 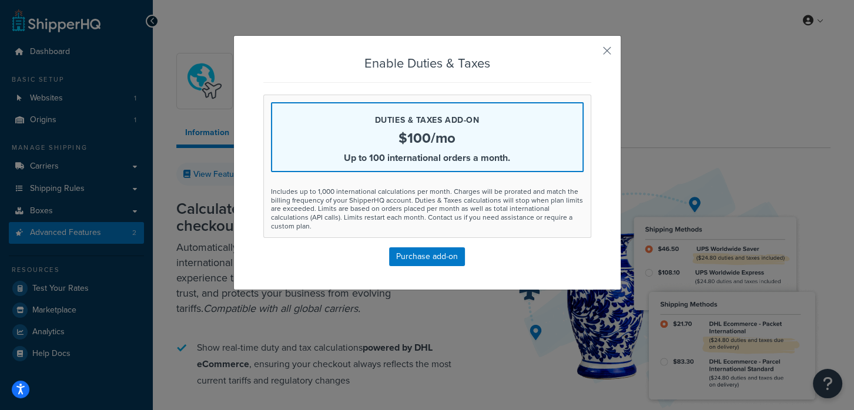 I want to click on h3: Enable Duties & Taxes, so click(x=427, y=63).